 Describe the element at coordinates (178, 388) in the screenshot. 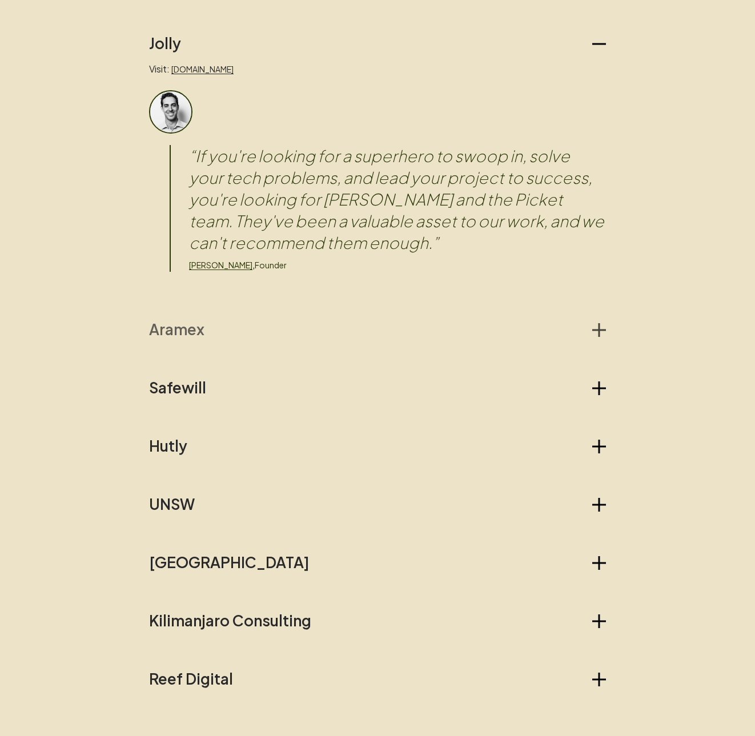

I see `h2: Safewill` at that location.